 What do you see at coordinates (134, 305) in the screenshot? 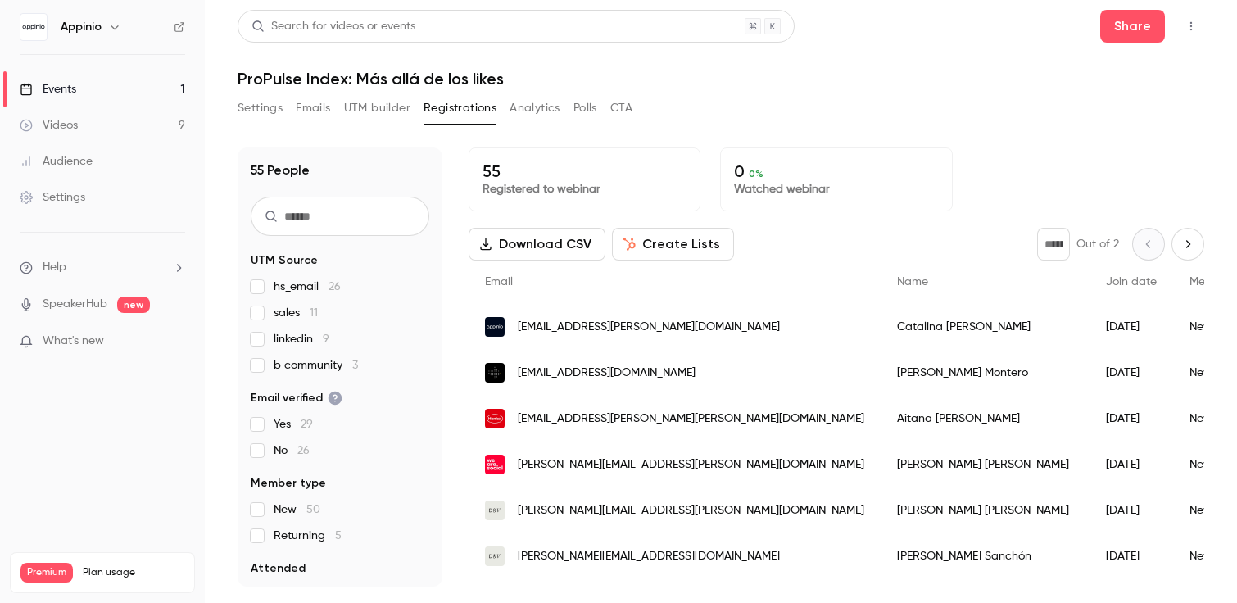
I see `span: new` at bounding box center [134, 305].